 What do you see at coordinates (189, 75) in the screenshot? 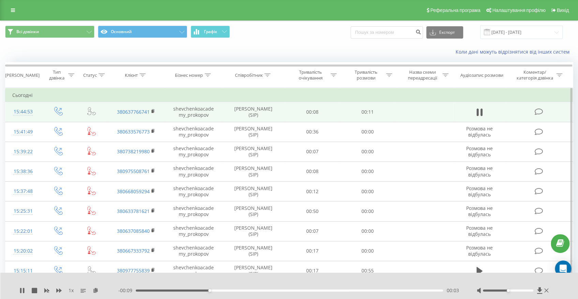
I see `div: Бізнес номер` at bounding box center [189, 75].